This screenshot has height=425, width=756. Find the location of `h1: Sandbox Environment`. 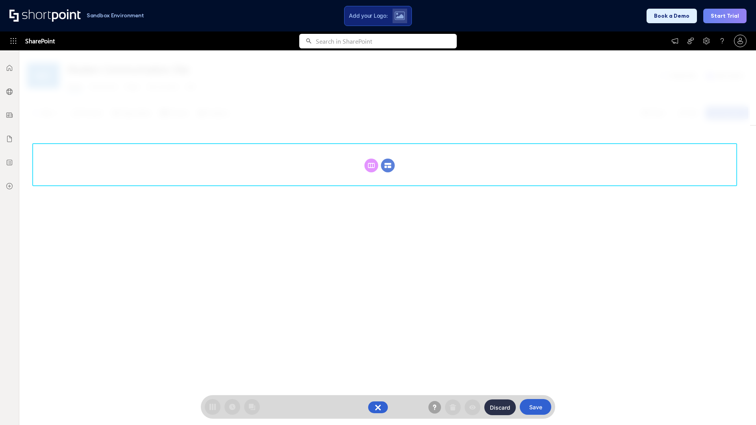

h1: Sandbox Environment is located at coordinates (115, 15).